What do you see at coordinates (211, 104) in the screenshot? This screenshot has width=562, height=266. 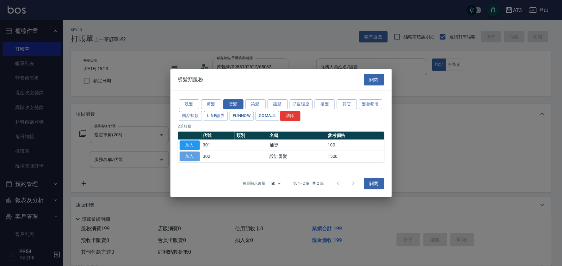 I see `button: 剪髮` at bounding box center [211, 104].